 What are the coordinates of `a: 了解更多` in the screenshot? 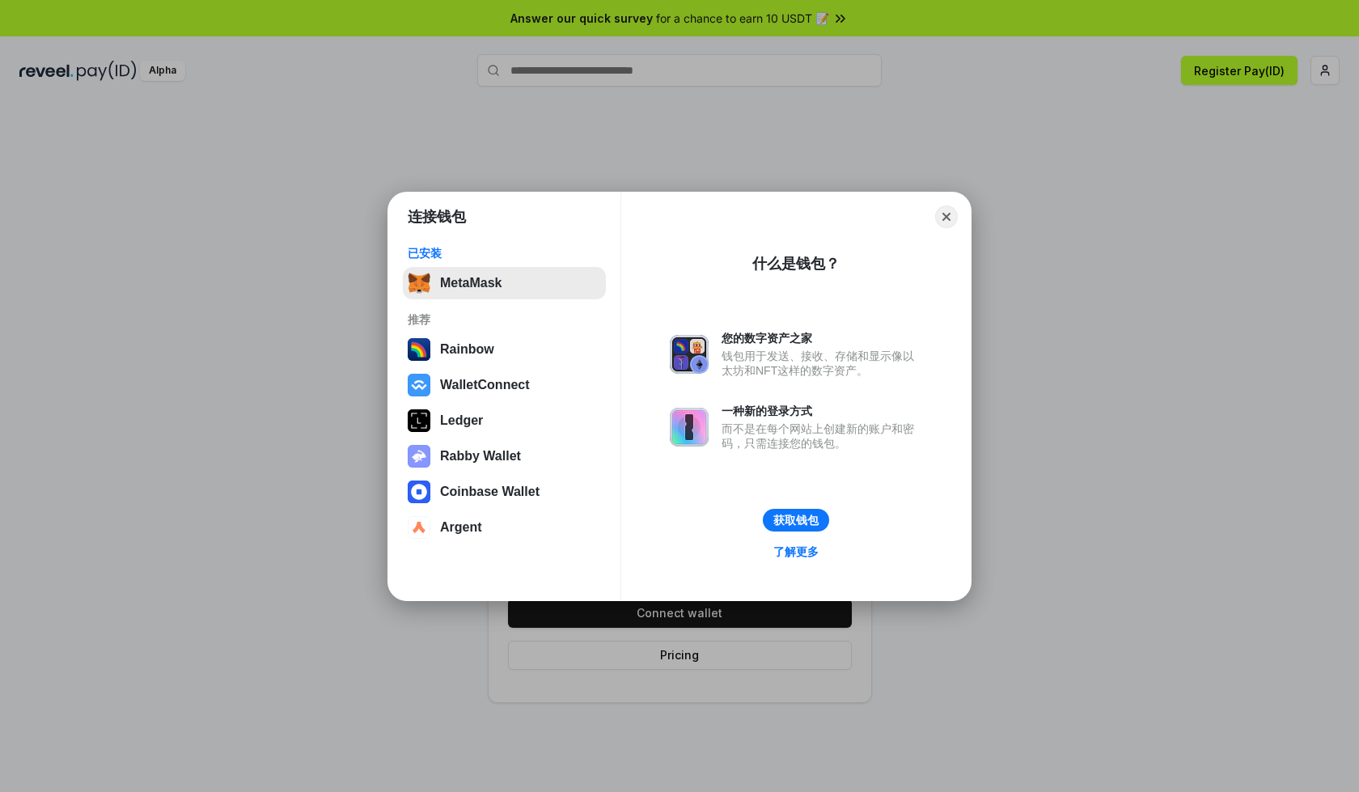 It's located at (796, 552).